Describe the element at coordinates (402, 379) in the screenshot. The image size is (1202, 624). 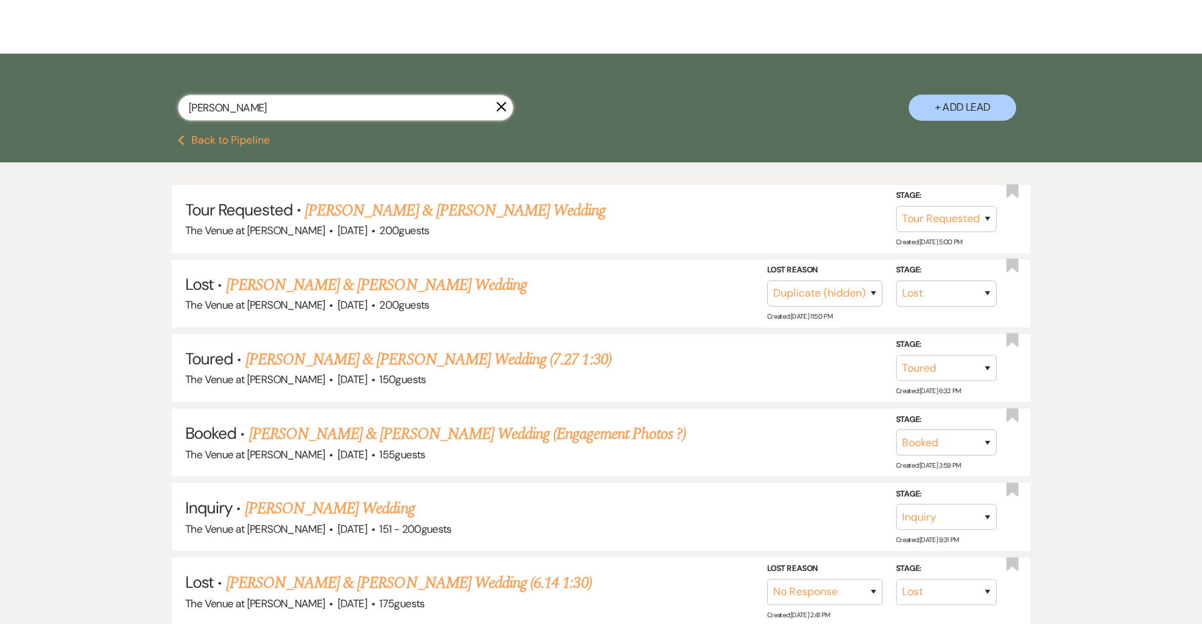
I see `span: 150 guests` at that location.